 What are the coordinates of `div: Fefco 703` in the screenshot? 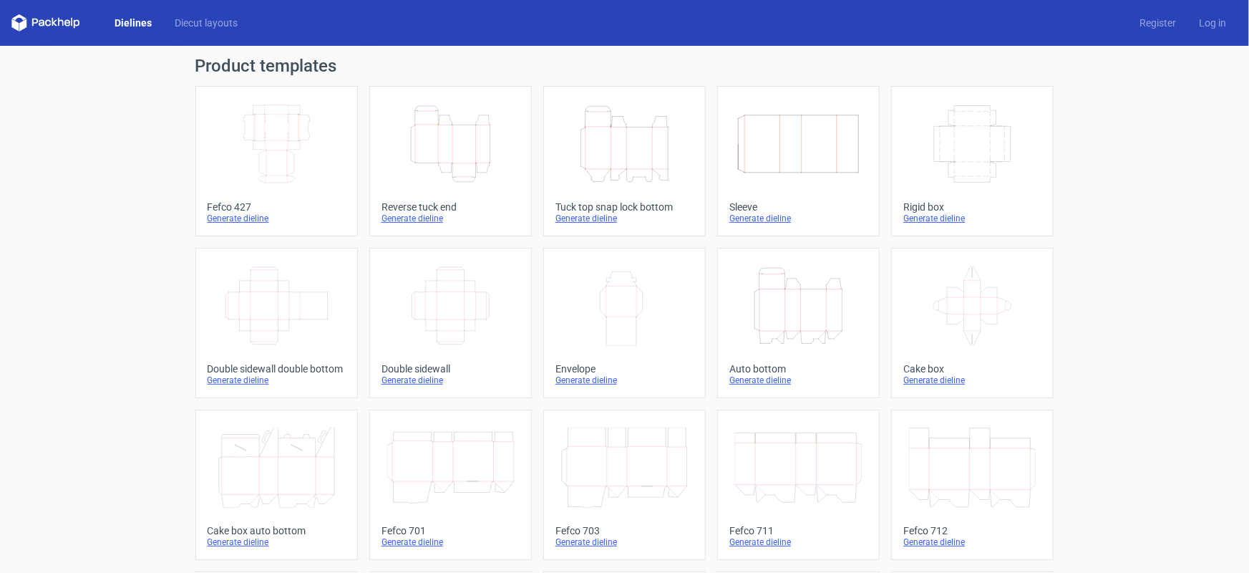 It's located at (624, 530).